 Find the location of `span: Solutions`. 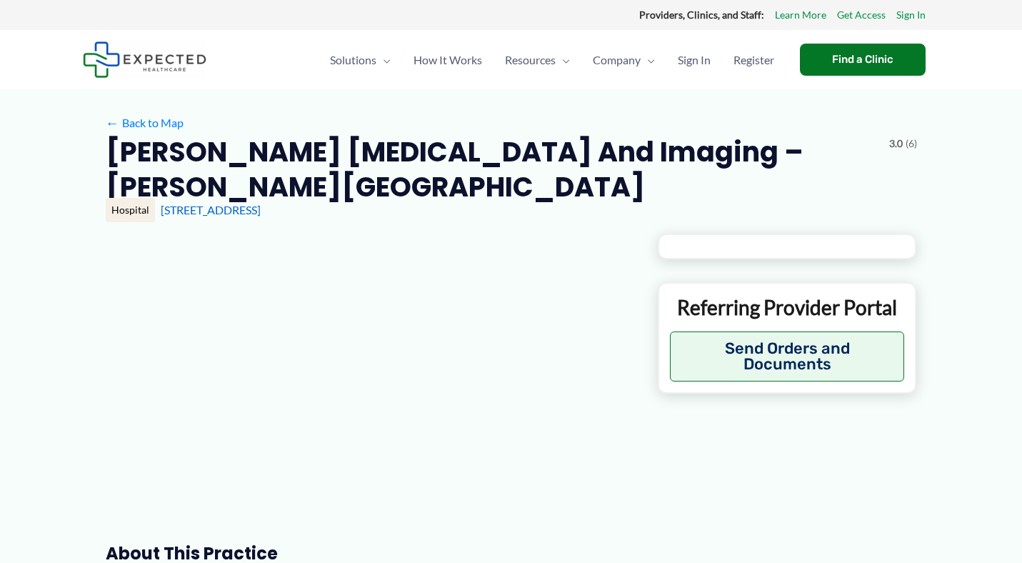

span: Solutions is located at coordinates (353, 60).